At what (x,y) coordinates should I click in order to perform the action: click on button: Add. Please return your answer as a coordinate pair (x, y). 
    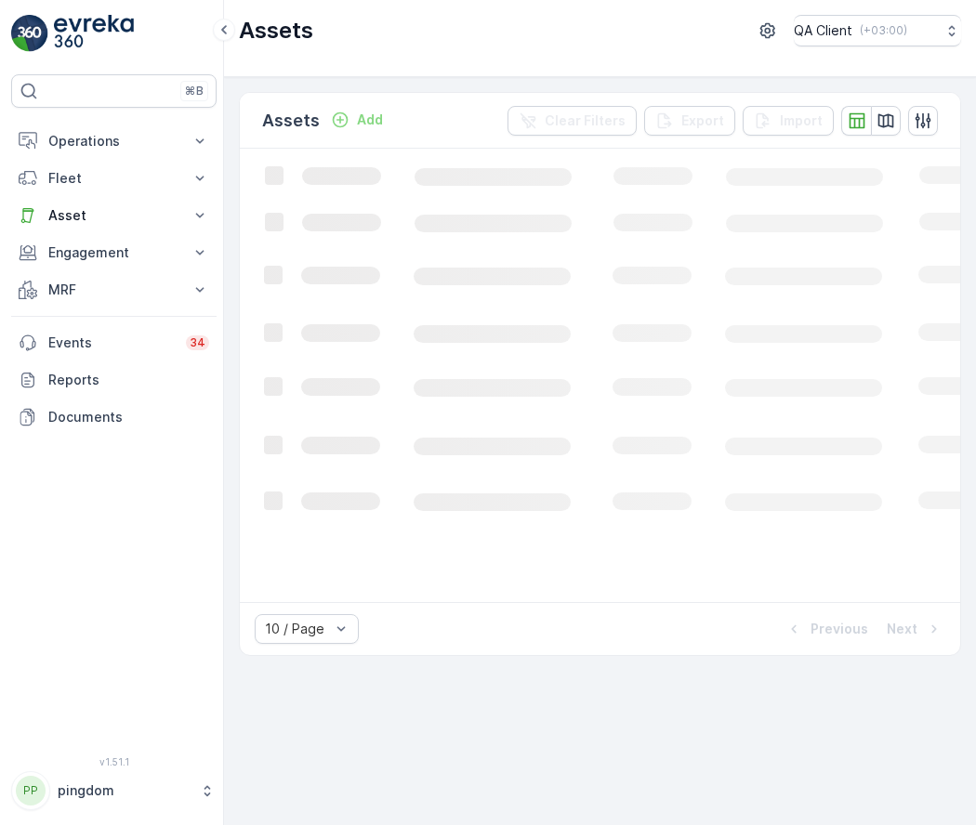
    Looking at the image, I should click on (357, 120).